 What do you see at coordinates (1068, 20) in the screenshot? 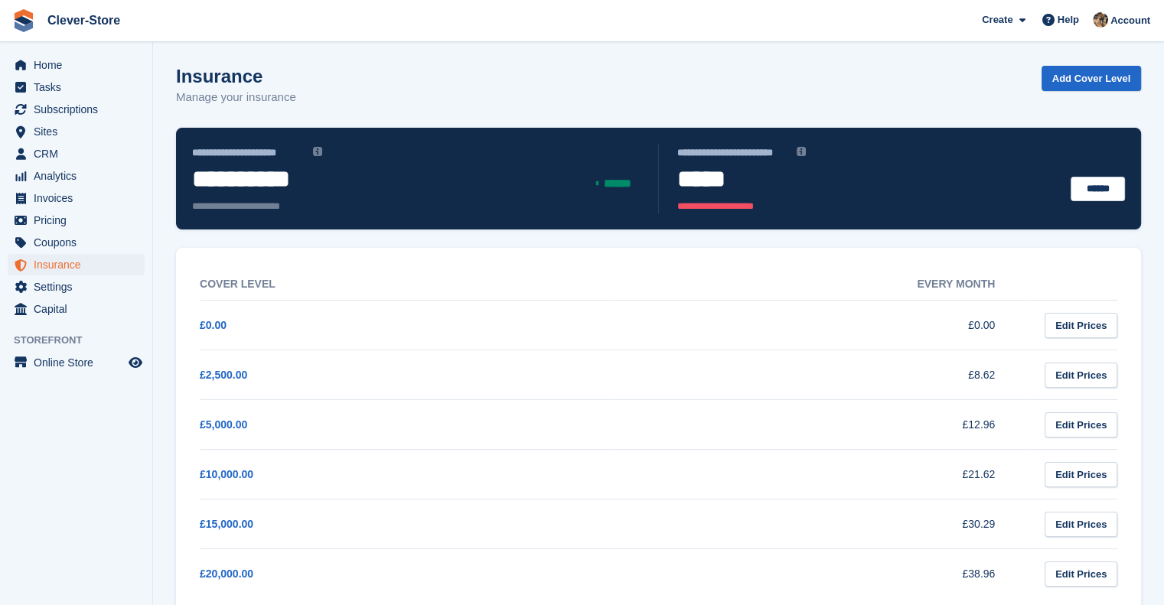
I see `span: Help` at bounding box center [1068, 20].